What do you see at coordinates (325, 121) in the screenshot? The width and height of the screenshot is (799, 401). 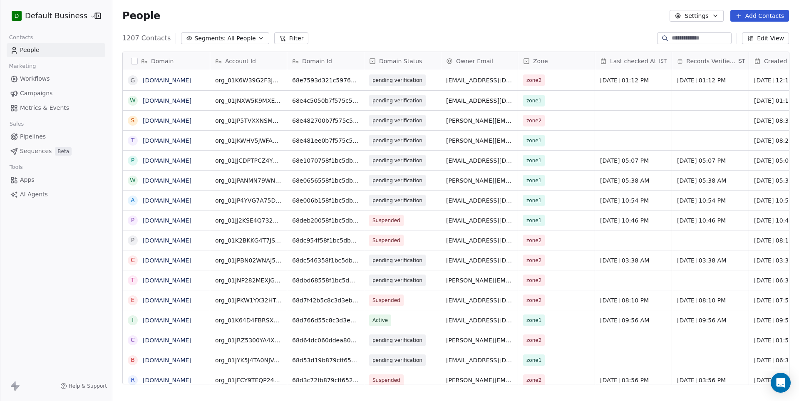 I see `span: 68e482700b7f575c5696a288` at bounding box center [325, 121].